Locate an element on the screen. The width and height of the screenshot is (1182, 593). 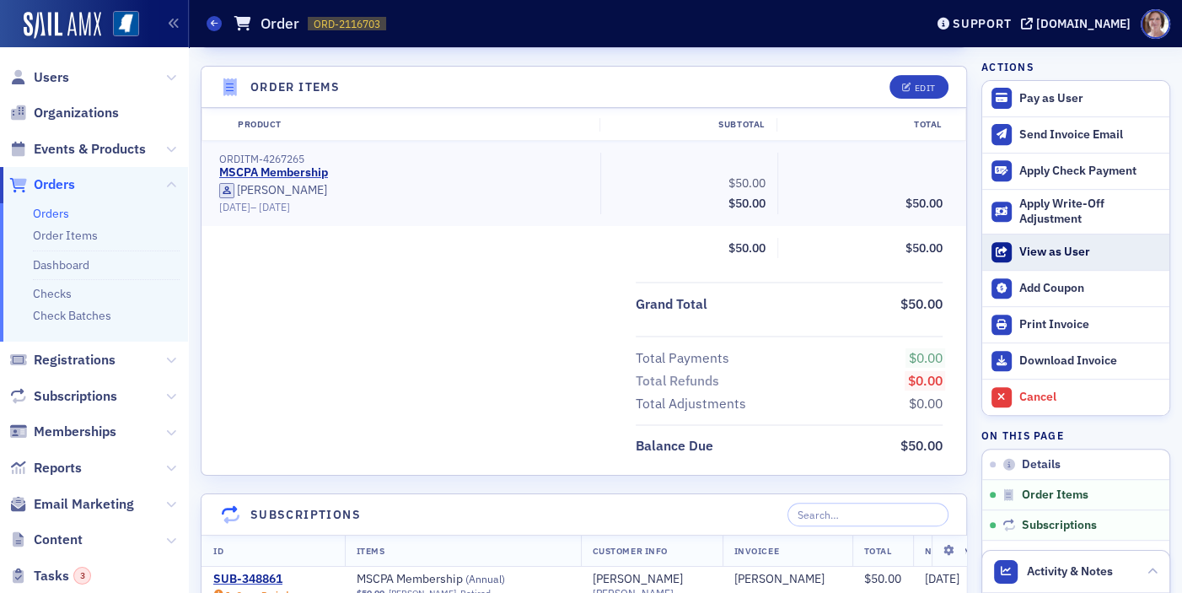
span: Customer Info is located at coordinates (630, 551).